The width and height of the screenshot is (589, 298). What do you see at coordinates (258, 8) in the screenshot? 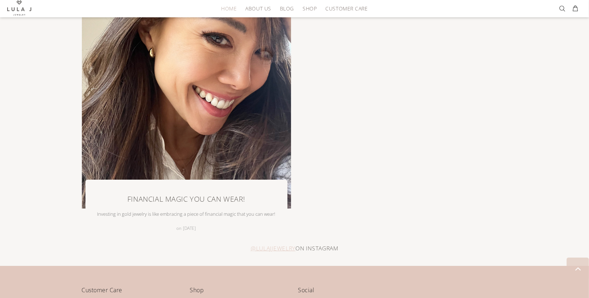
I see `span: ABOUT US` at bounding box center [258, 8].